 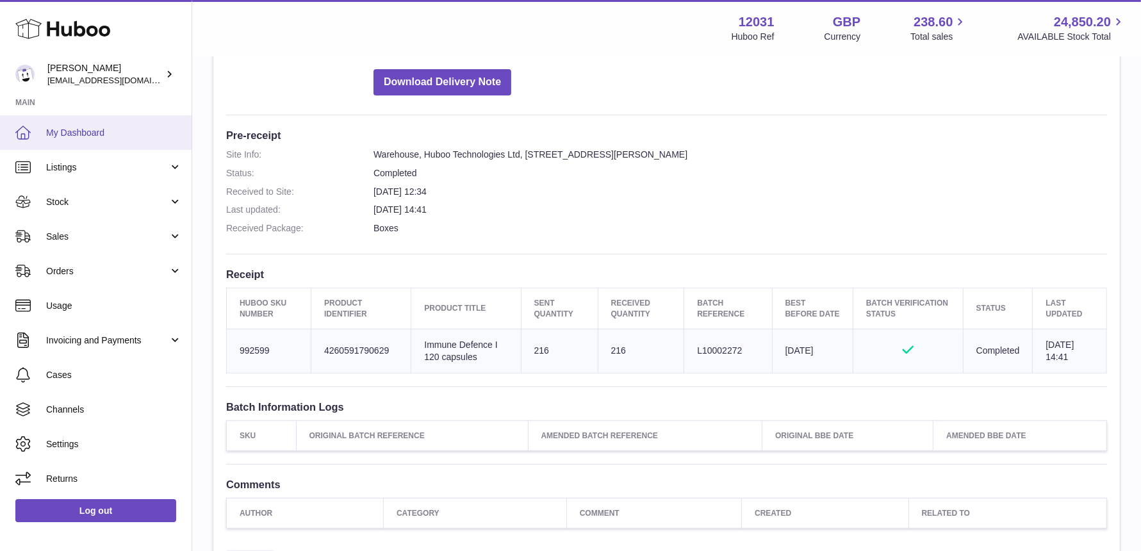 What do you see at coordinates (559, 308) in the screenshot?
I see `th: Sent Quantity` at bounding box center [559, 308].